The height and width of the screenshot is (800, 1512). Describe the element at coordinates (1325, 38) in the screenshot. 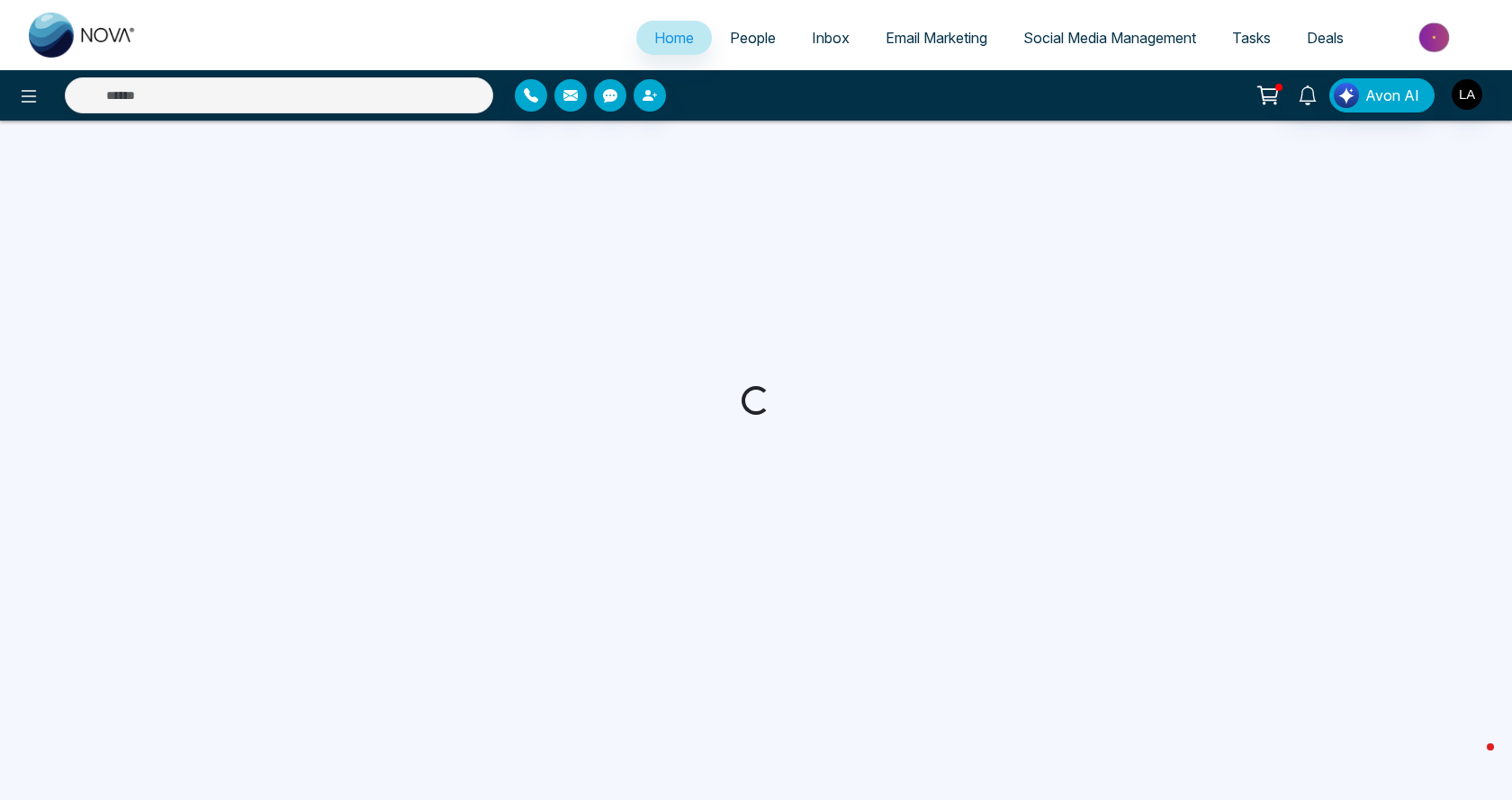

I see `a: Deals` at that location.